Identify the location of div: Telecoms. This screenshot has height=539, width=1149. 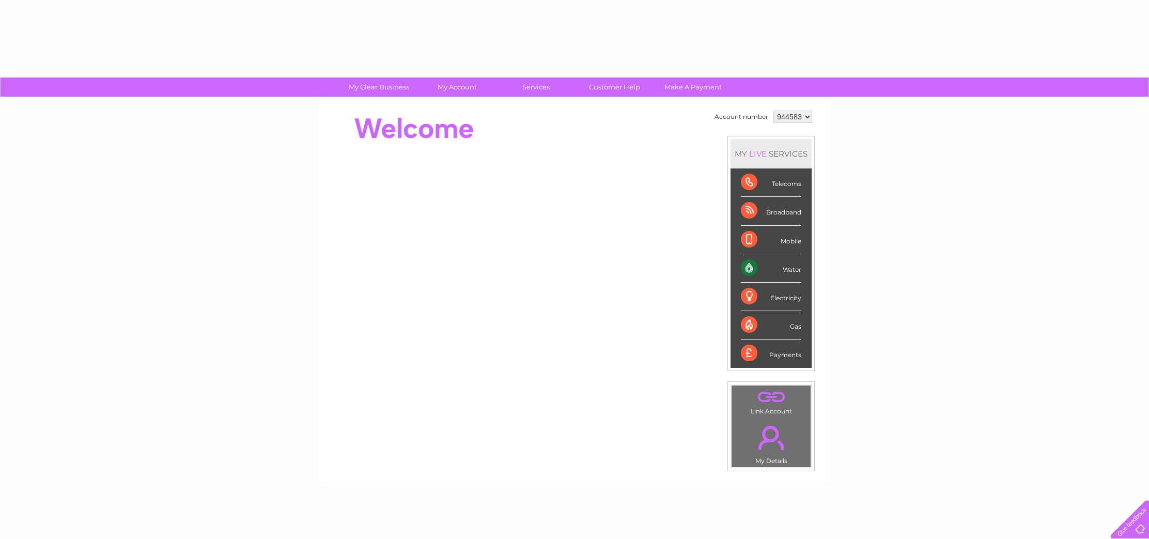
(771, 182).